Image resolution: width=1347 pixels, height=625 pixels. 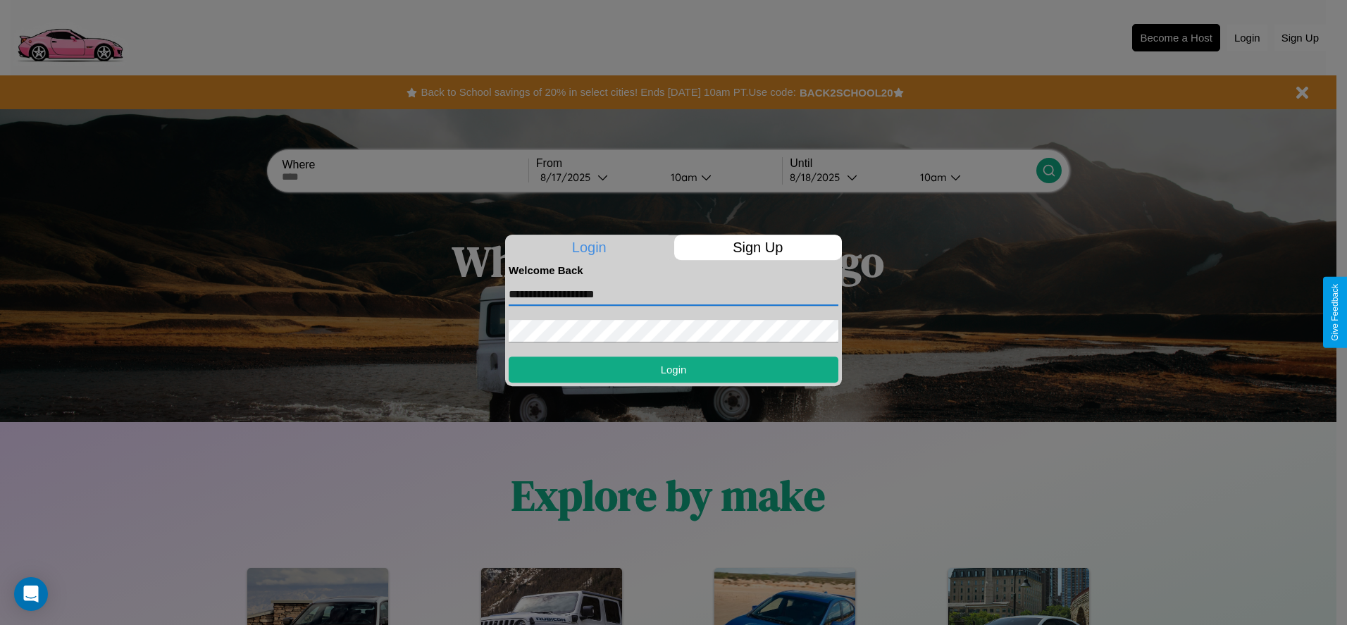 What do you see at coordinates (589, 247) in the screenshot?
I see `p: Login` at bounding box center [589, 247].